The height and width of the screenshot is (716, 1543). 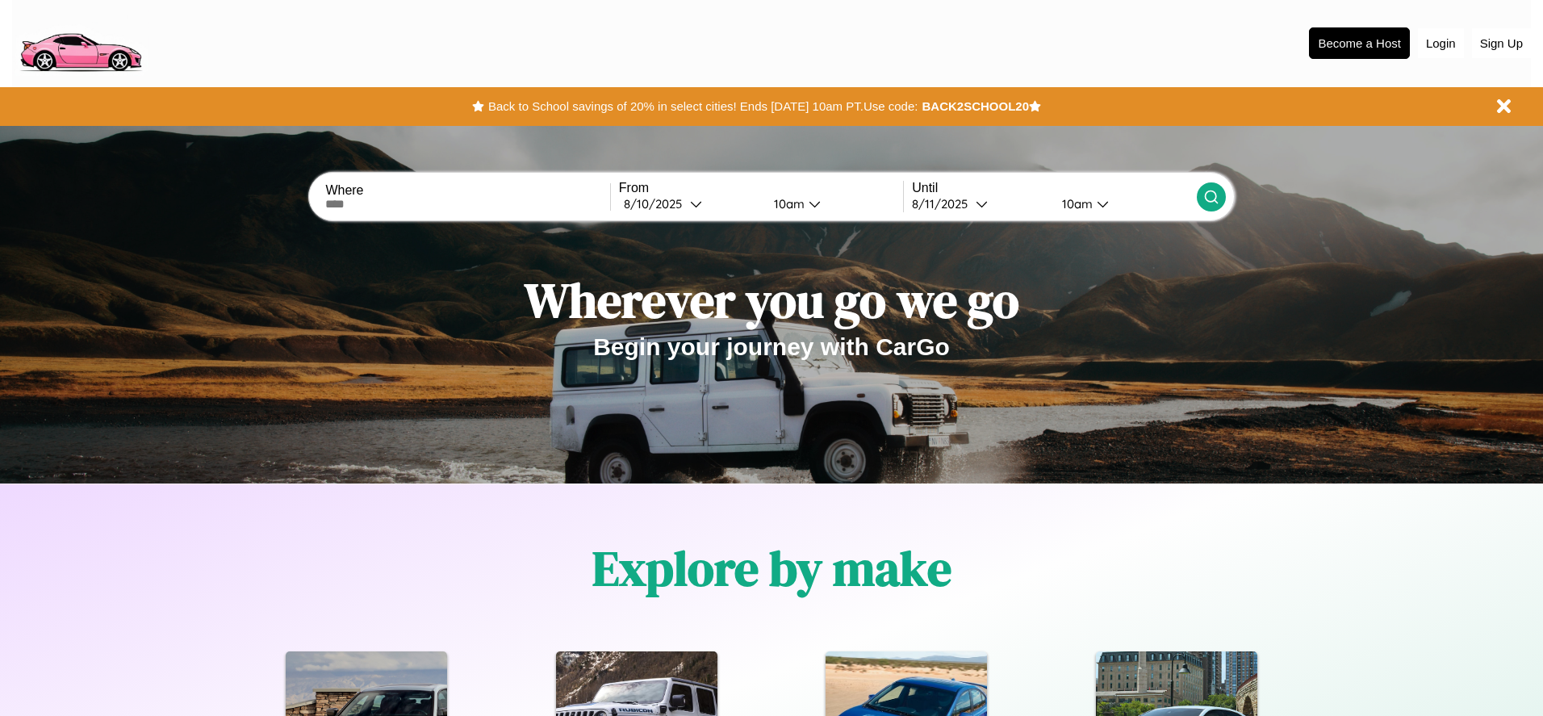 I want to click on label: From, so click(x=761, y=188).